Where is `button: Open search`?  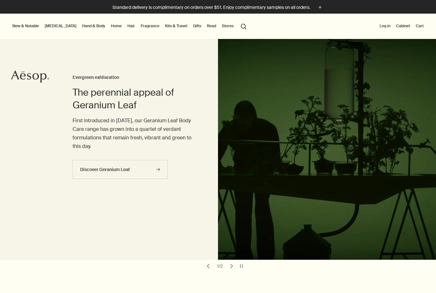 button: Open search is located at coordinates (244, 26).